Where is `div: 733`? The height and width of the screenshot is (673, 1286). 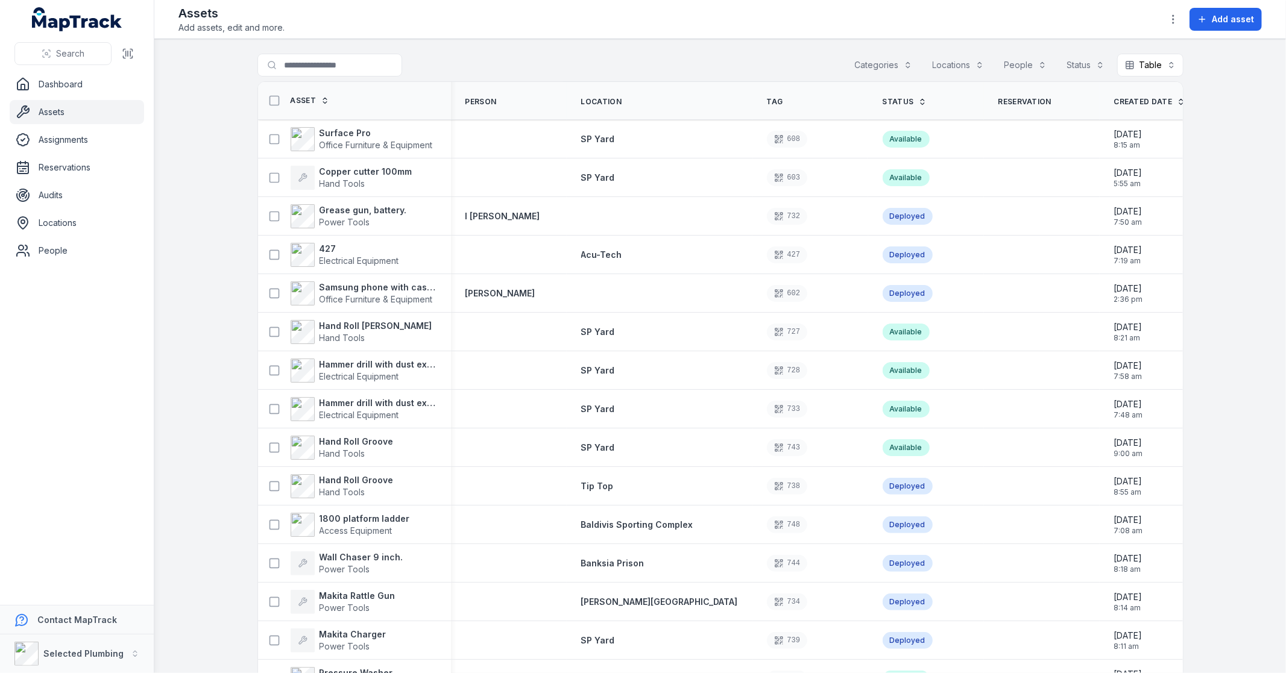
div: 733 is located at coordinates (787, 409).